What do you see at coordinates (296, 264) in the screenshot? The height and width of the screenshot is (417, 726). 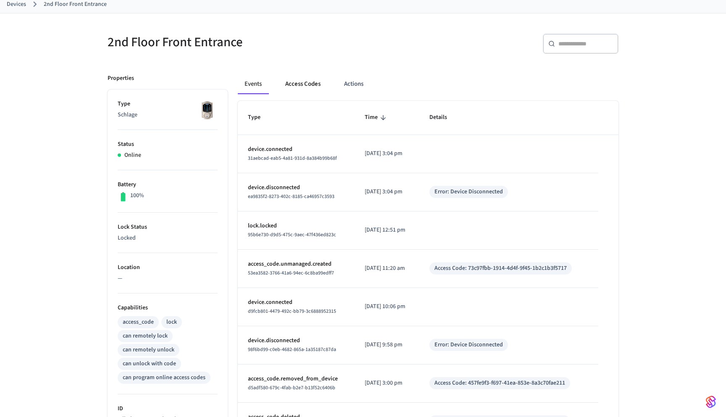 I see `p: access_code.unmanaged.created` at bounding box center [296, 264].